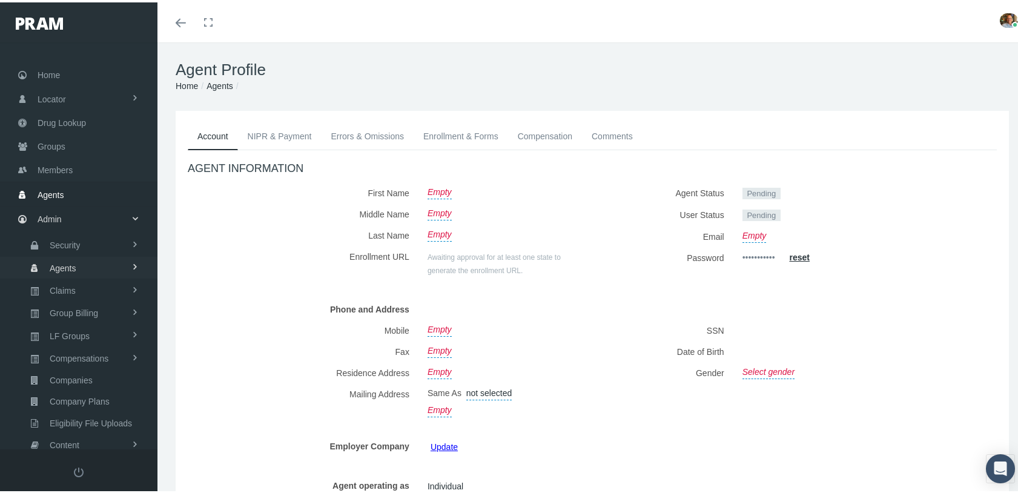 This screenshot has width=1018, height=493. Describe the element at coordinates (667, 191) in the screenshot. I see `label: Agent Status` at that location.